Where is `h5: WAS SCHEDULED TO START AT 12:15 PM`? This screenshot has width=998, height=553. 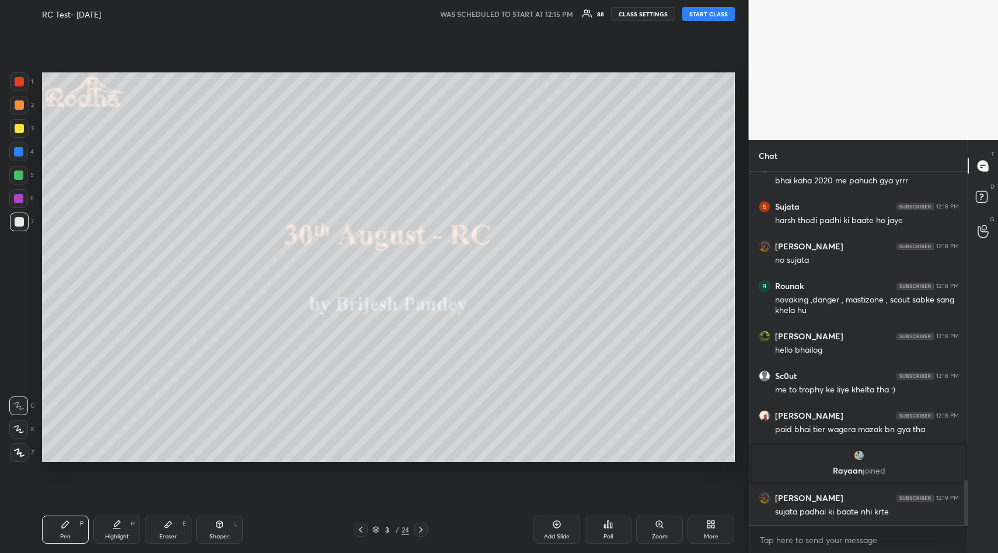 h5: WAS SCHEDULED TO START AT 12:15 PM is located at coordinates (507, 14).